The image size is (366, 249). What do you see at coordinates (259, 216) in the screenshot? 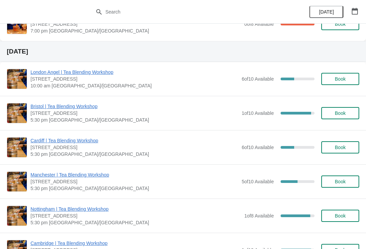
I see `span: 1 of 8 Available` at bounding box center [259, 216].